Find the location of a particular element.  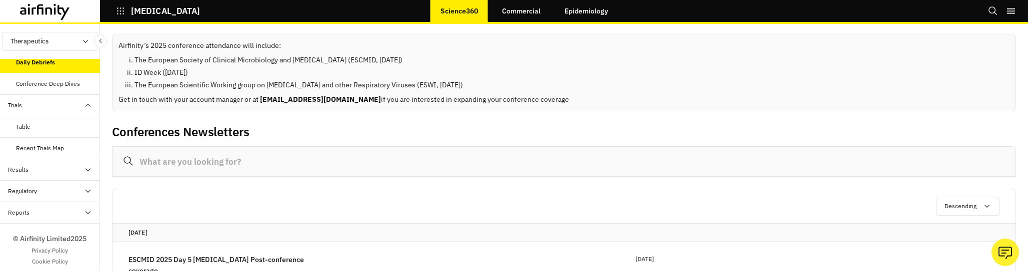

div: Airfinity’s 2025 conference attendance will include: is located at coordinates (564, 72).